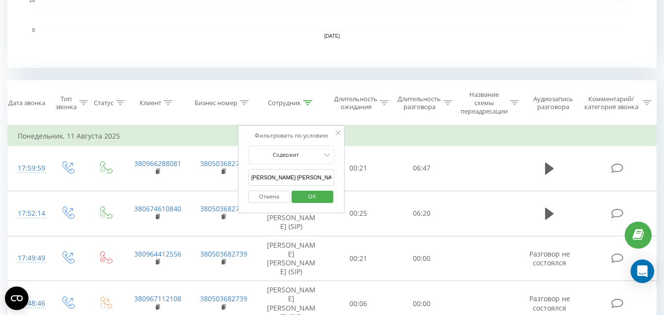  I want to click on a: 380964412556, so click(158, 254).